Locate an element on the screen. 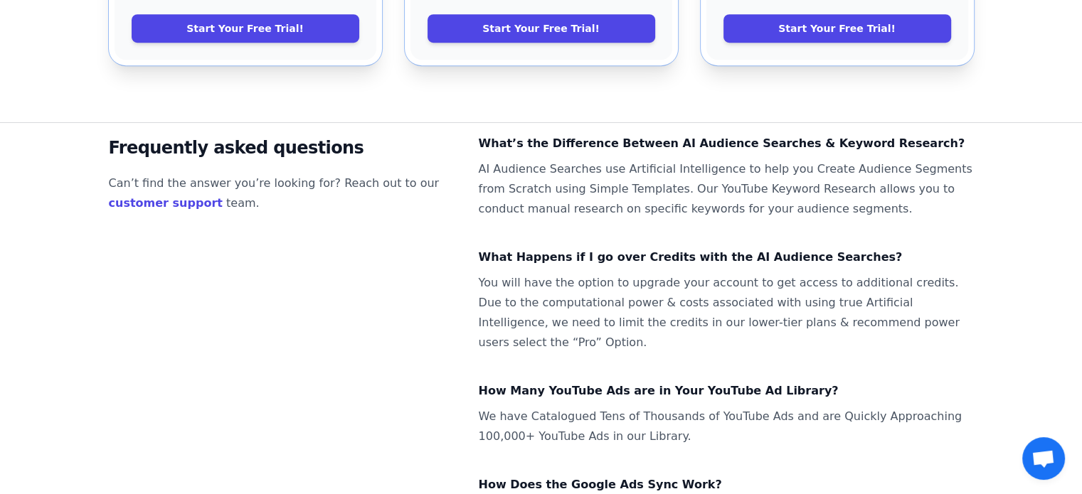  a: customer support is located at coordinates (166, 203).